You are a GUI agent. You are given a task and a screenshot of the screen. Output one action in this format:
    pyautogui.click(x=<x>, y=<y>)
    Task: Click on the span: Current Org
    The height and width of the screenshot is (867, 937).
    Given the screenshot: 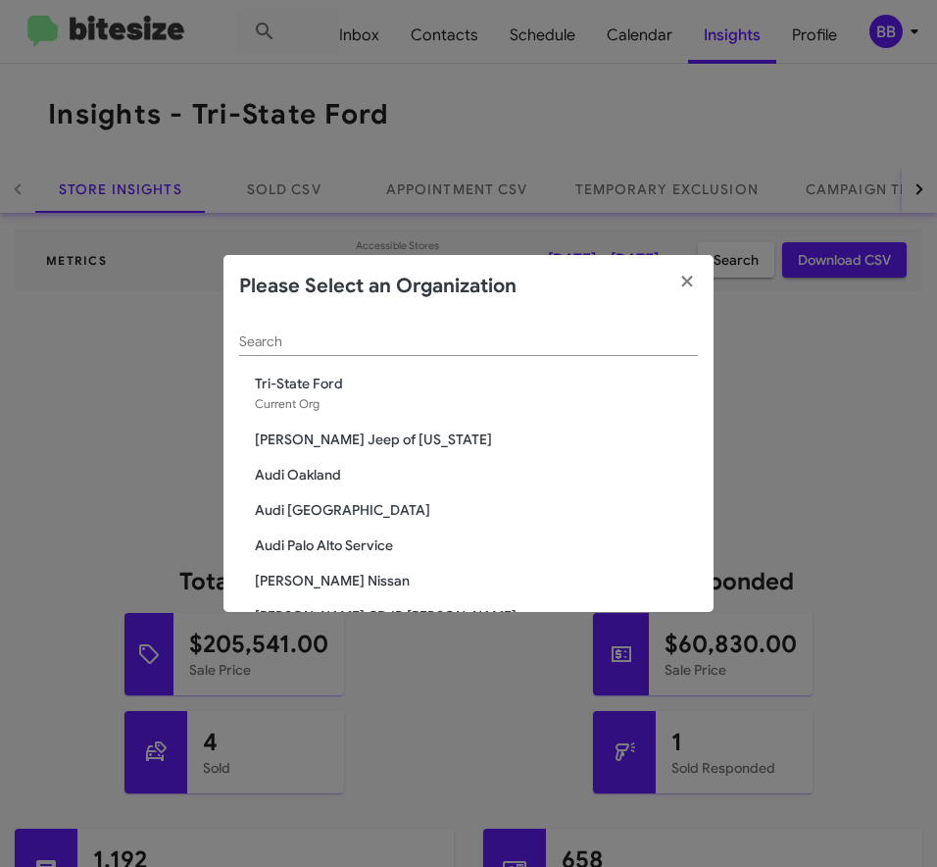 What is the action you would take?
    pyautogui.click(x=287, y=403)
    